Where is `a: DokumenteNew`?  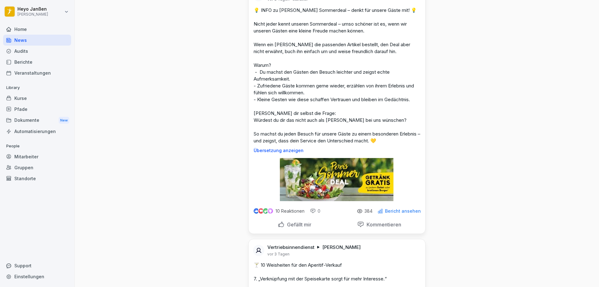 a: DokumenteNew is located at coordinates (37, 120).